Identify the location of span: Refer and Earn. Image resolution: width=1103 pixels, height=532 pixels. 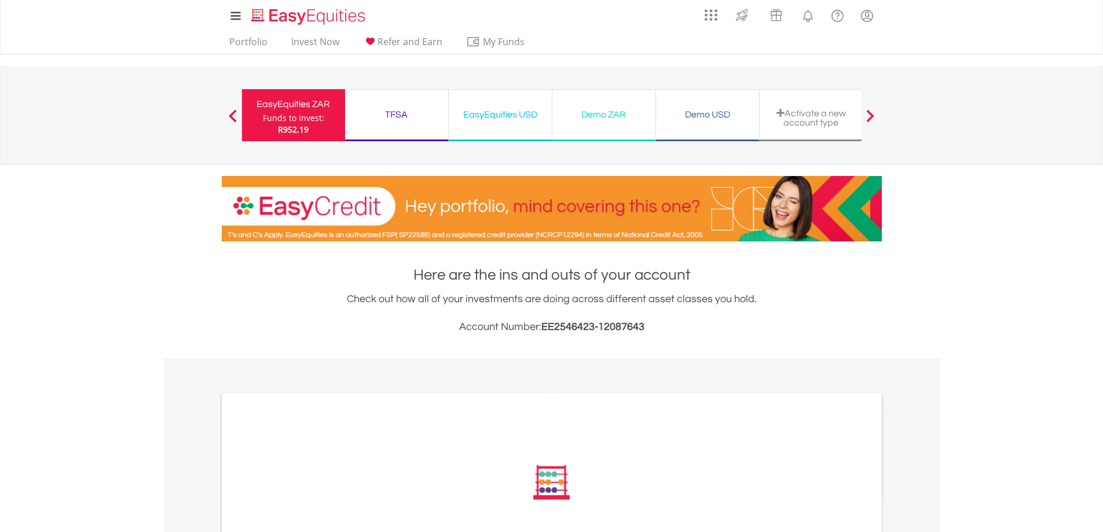
(410, 42).